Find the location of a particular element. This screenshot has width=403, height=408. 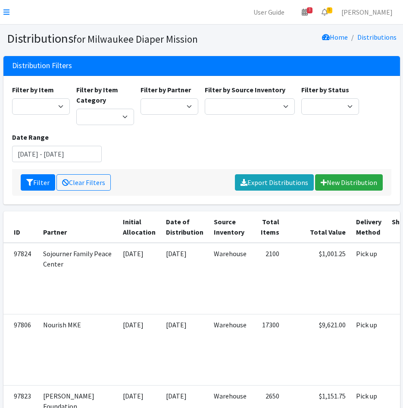

td: $9,621.00 is located at coordinates (318, 349).